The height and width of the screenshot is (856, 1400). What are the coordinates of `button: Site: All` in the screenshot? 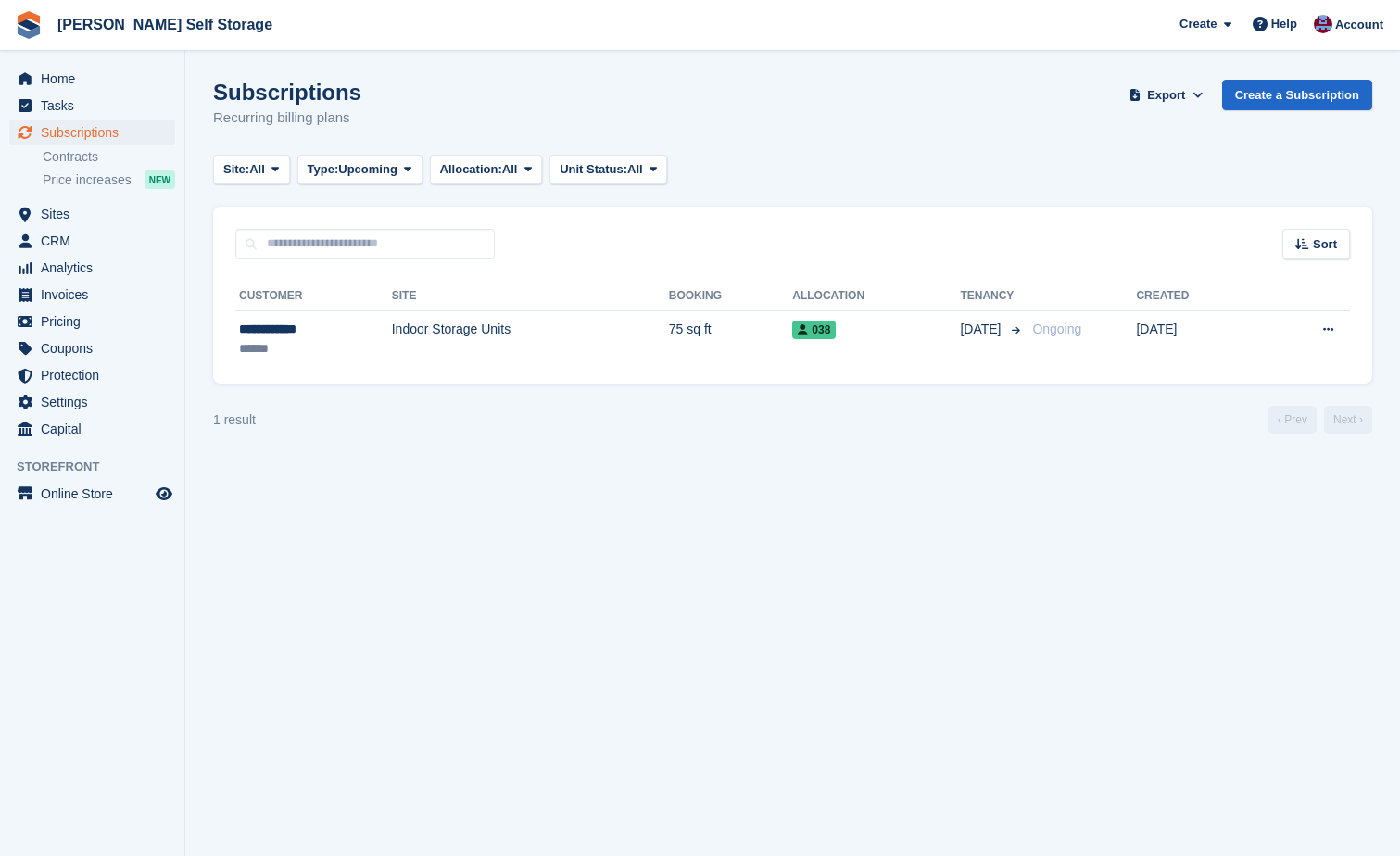 It's located at (251, 170).